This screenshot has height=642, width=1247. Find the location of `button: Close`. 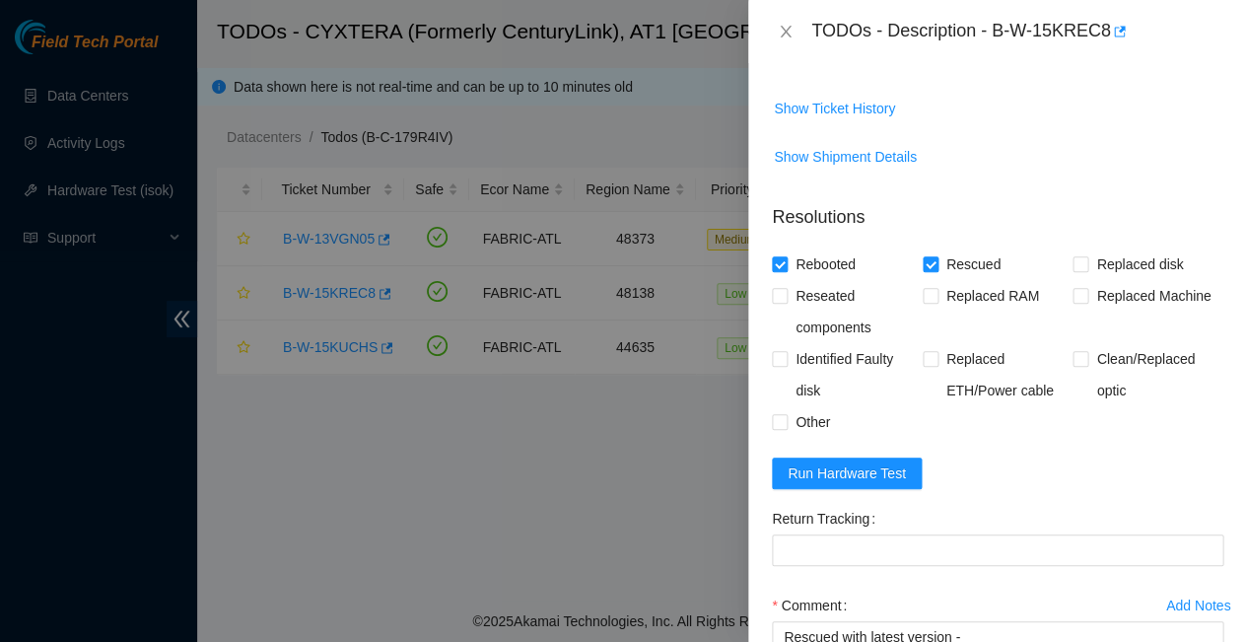

button: Close is located at coordinates (786, 32).